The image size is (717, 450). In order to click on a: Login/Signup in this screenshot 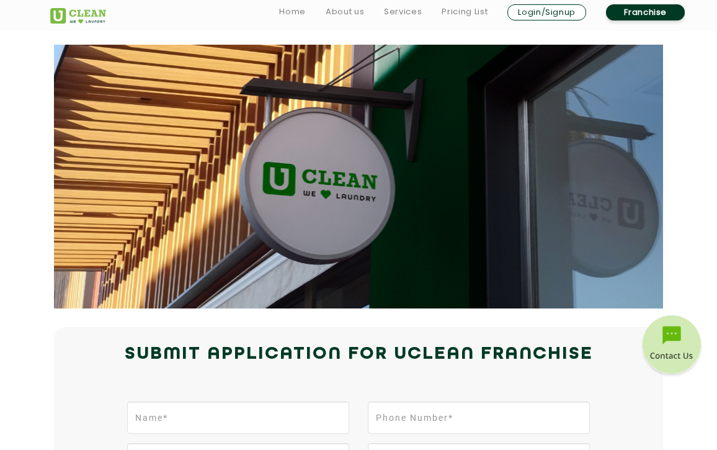, I will do `click(547, 12)`.